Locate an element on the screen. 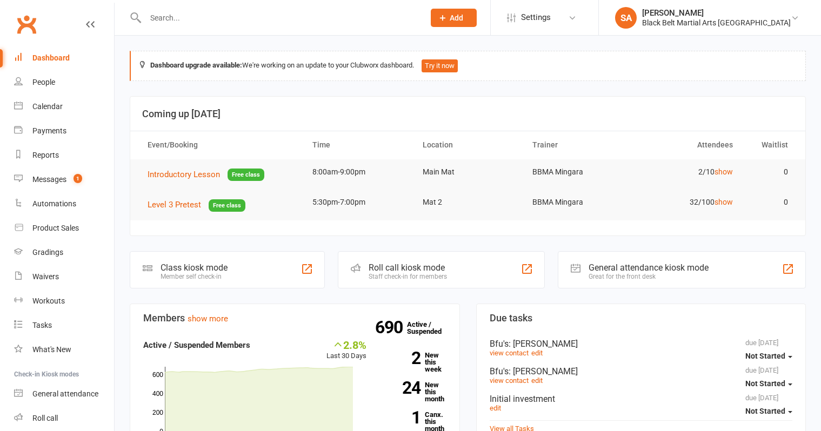  th: Location is located at coordinates (468, 145).